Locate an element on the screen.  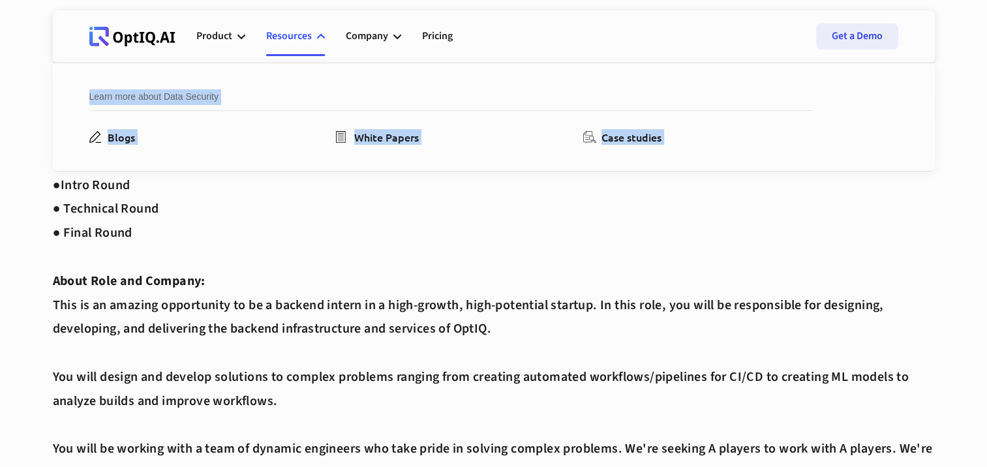
div: Learn more about Data Security is located at coordinates (451, 100).